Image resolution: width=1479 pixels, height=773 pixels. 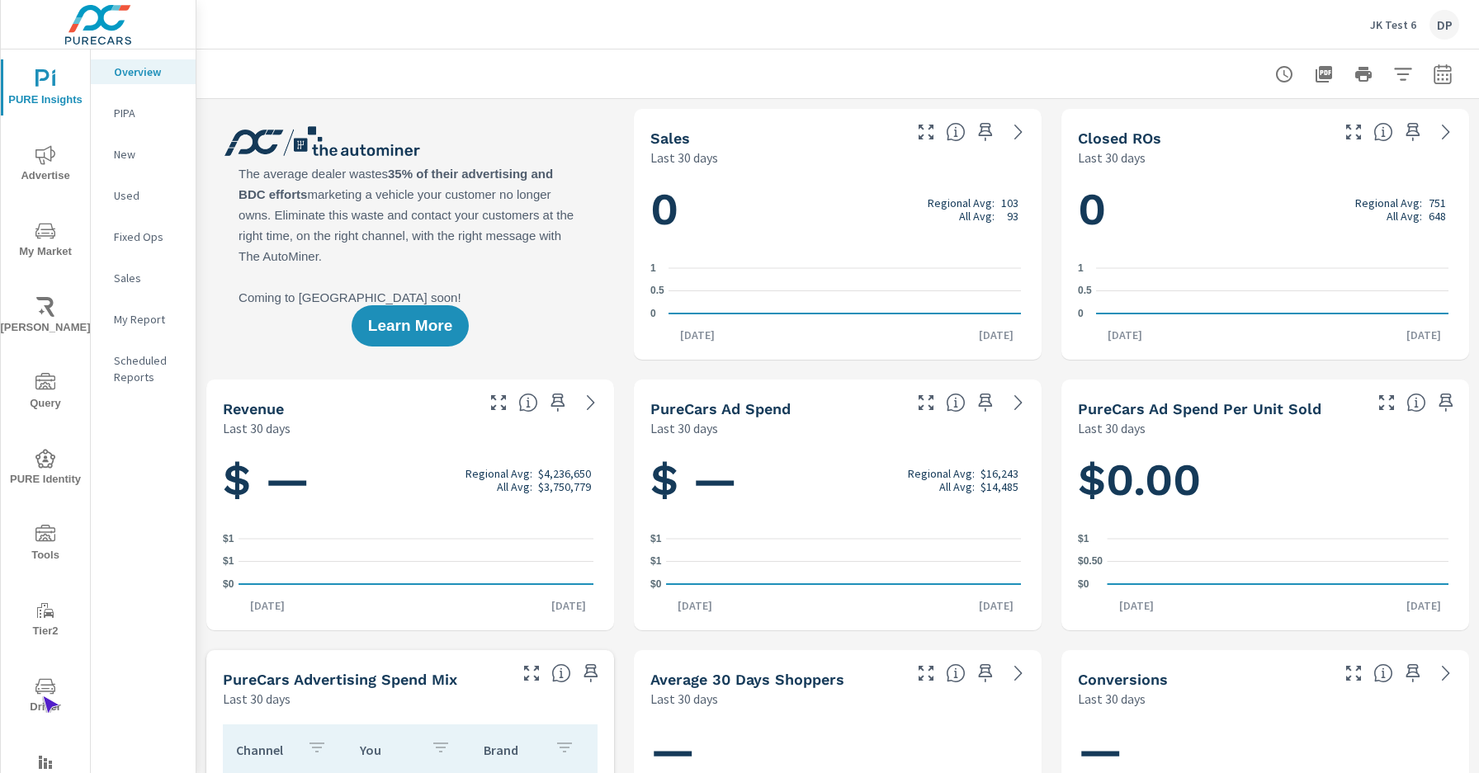 I want to click on p: 648, so click(x=1437, y=216).